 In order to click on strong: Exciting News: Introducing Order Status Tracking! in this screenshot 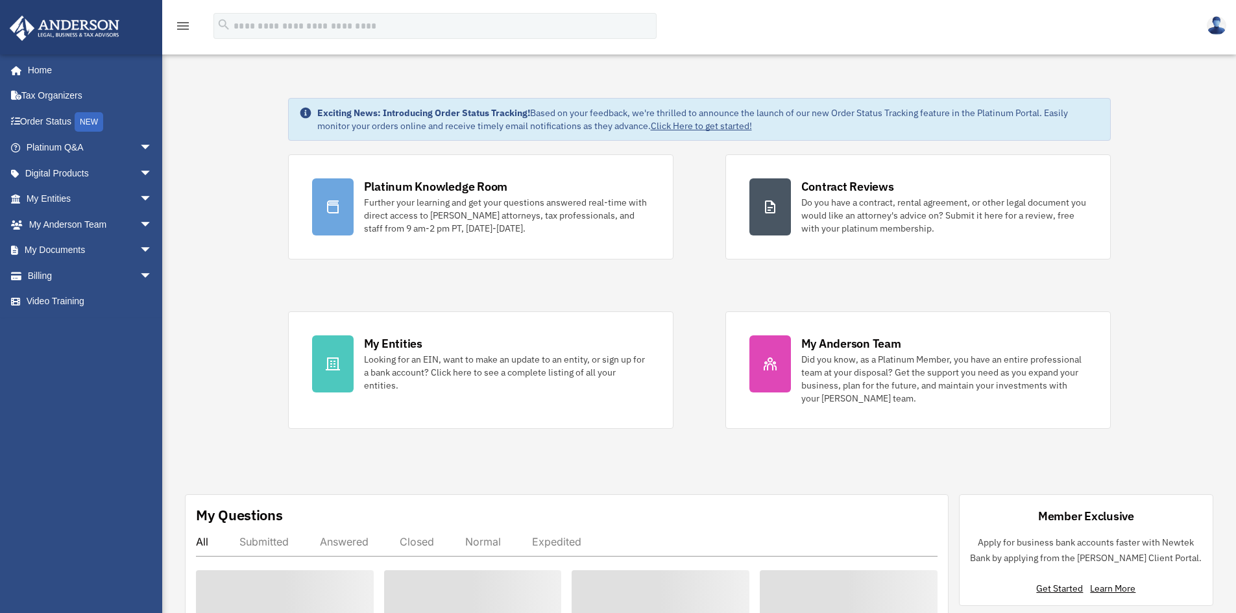, I will do `click(424, 113)`.